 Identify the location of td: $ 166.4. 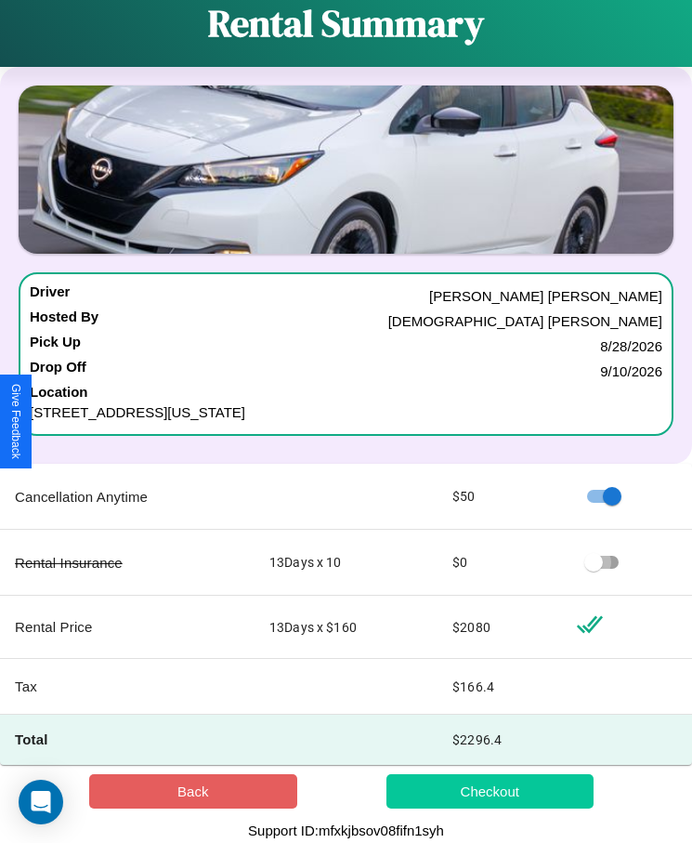
(499, 687).